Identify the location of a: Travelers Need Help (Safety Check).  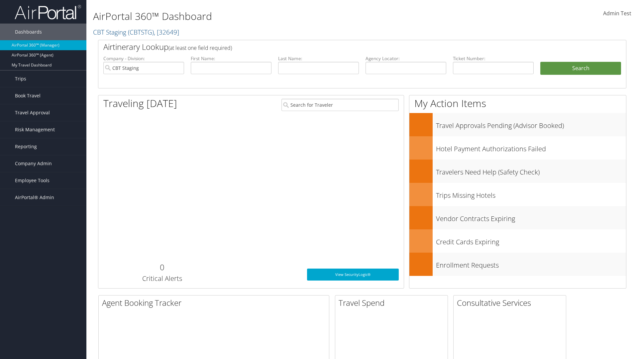
(518, 171).